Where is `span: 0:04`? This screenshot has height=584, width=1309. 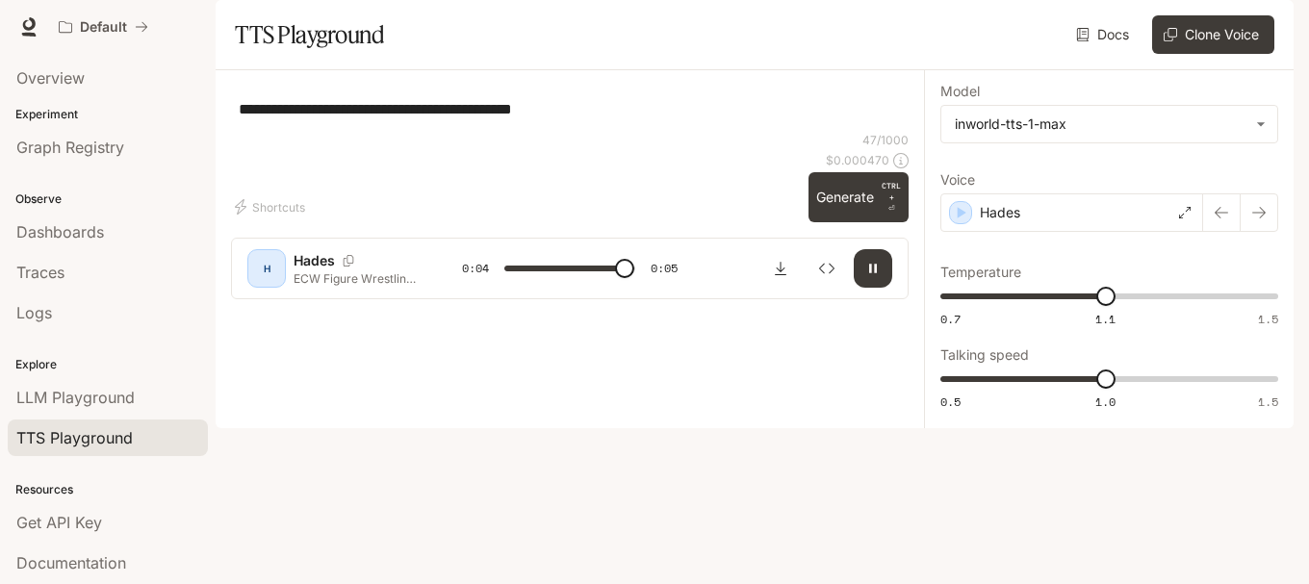 span: 0:04 is located at coordinates (476, 269).